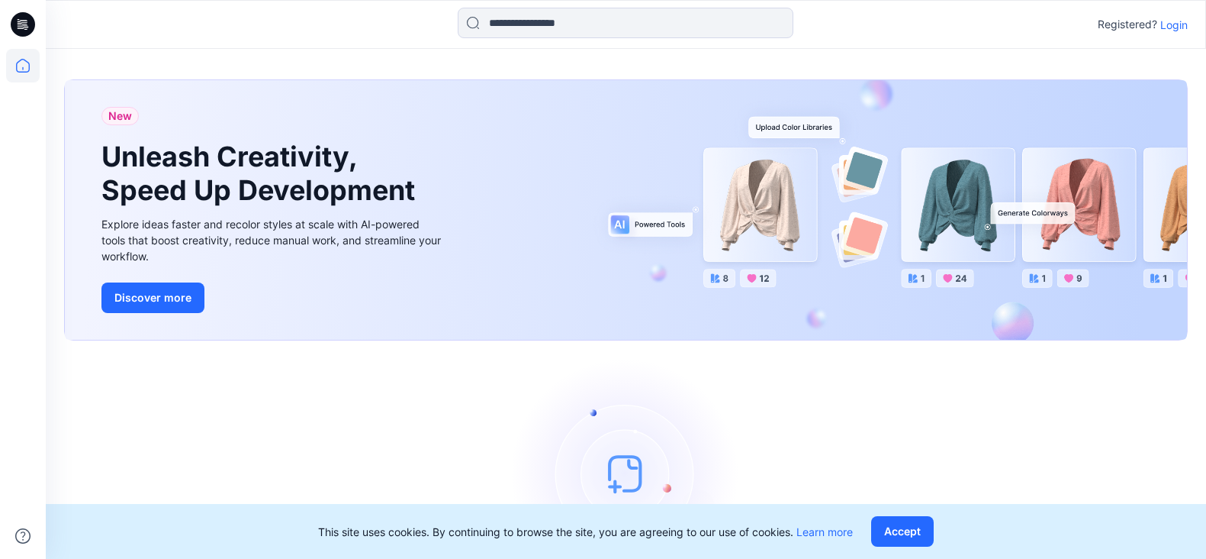  I want to click on p: Registered?, so click(1128, 24).